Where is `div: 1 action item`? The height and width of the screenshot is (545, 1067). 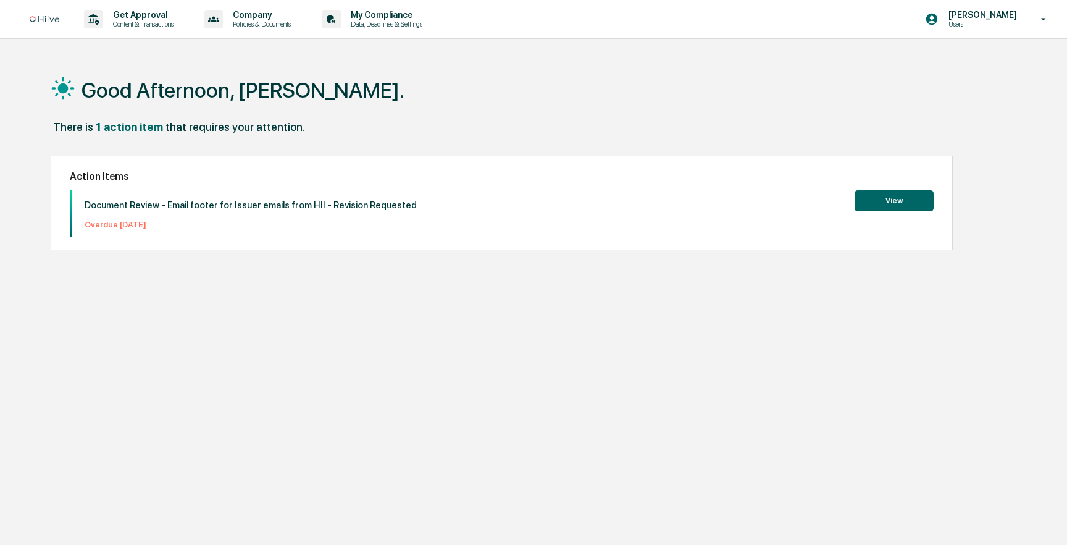 div: 1 action item is located at coordinates (129, 127).